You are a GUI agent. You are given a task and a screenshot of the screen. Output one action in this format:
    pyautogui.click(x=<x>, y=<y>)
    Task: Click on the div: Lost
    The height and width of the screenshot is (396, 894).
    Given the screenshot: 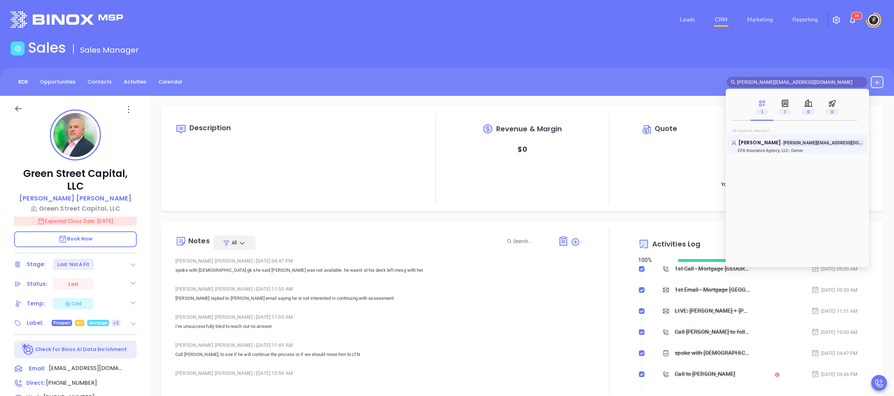 What is the action you would take?
    pyautogui.click(x=73, y=284)
    